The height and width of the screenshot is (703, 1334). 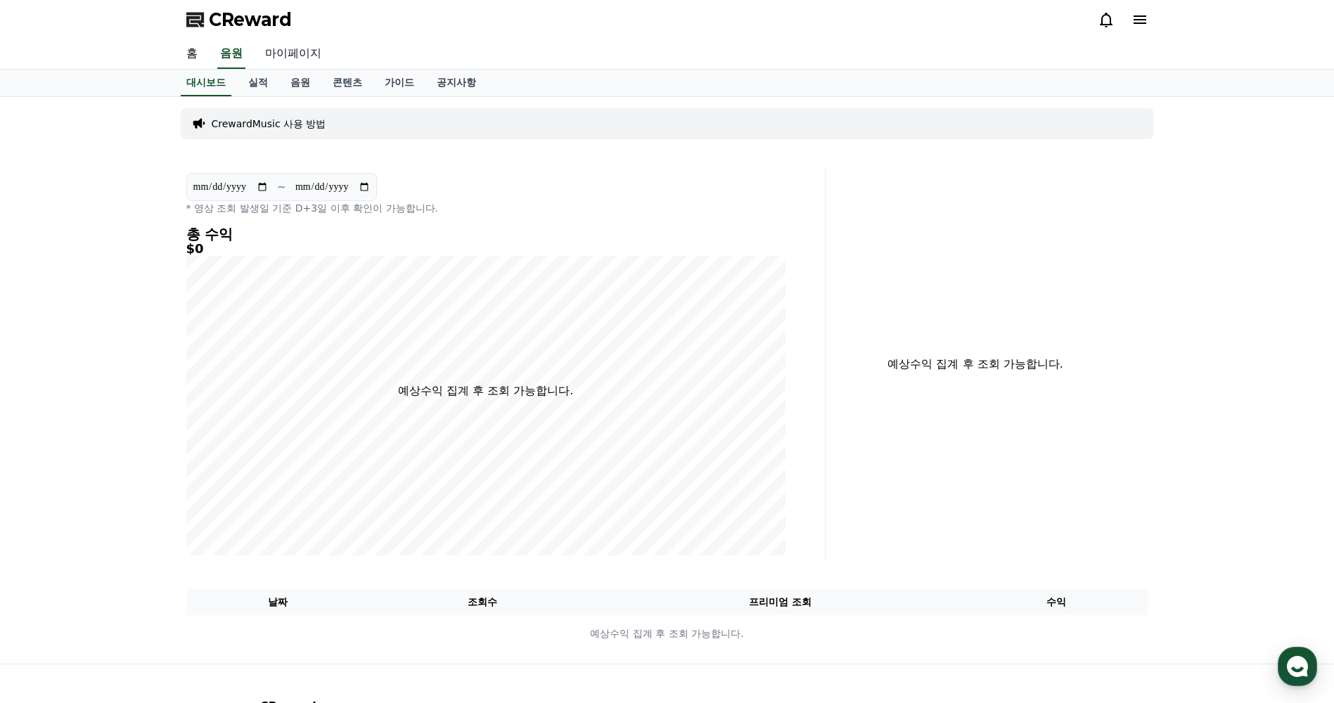 I want to click on h5: $0, so click(x=486, y=249).